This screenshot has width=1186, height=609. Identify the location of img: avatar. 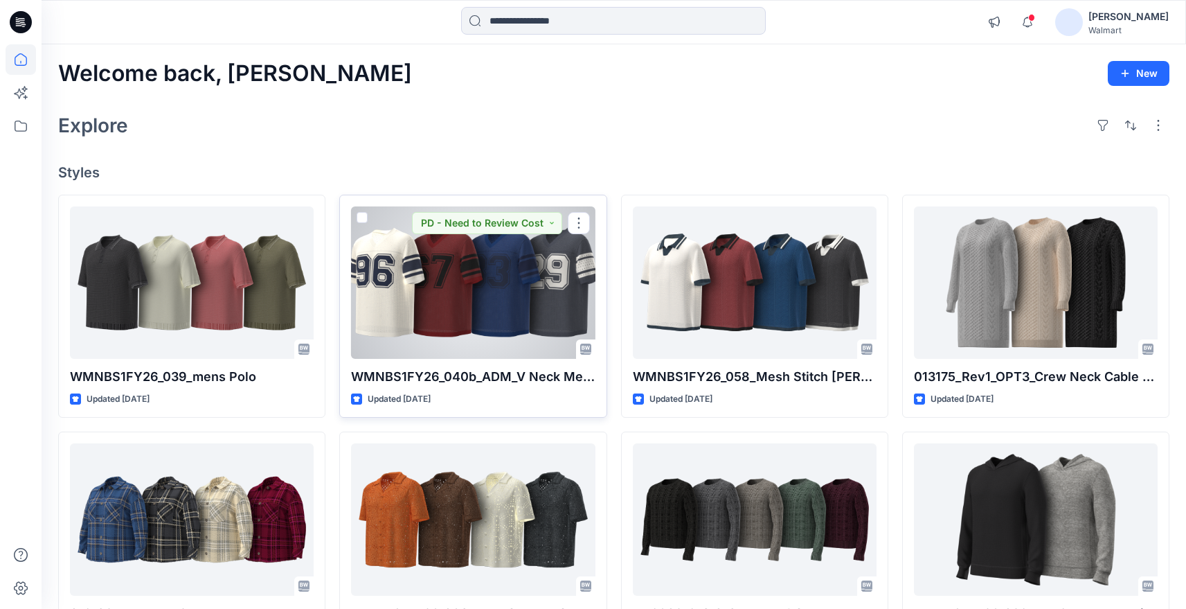
(1069, 22).